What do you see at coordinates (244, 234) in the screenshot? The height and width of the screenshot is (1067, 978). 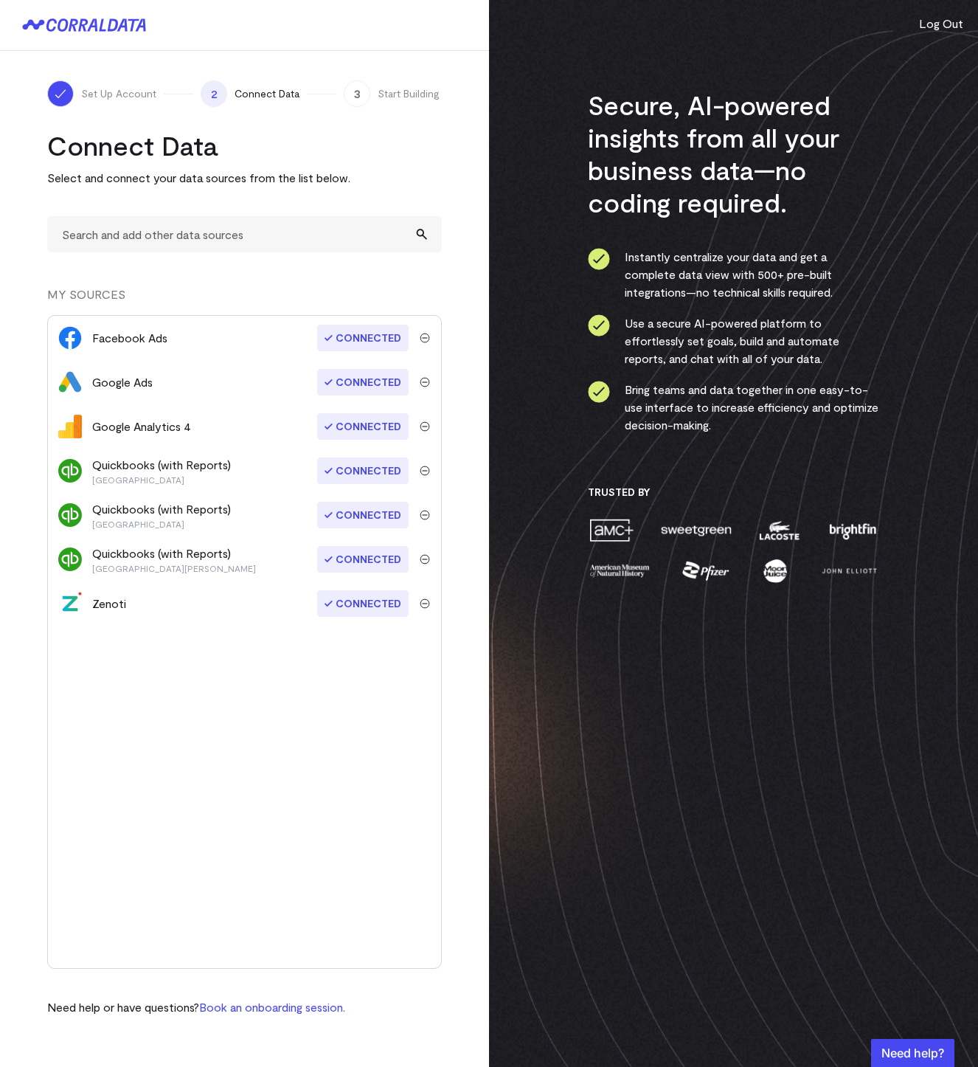 I see `input: Search and add other data sources` at bounding box center [244, 234].